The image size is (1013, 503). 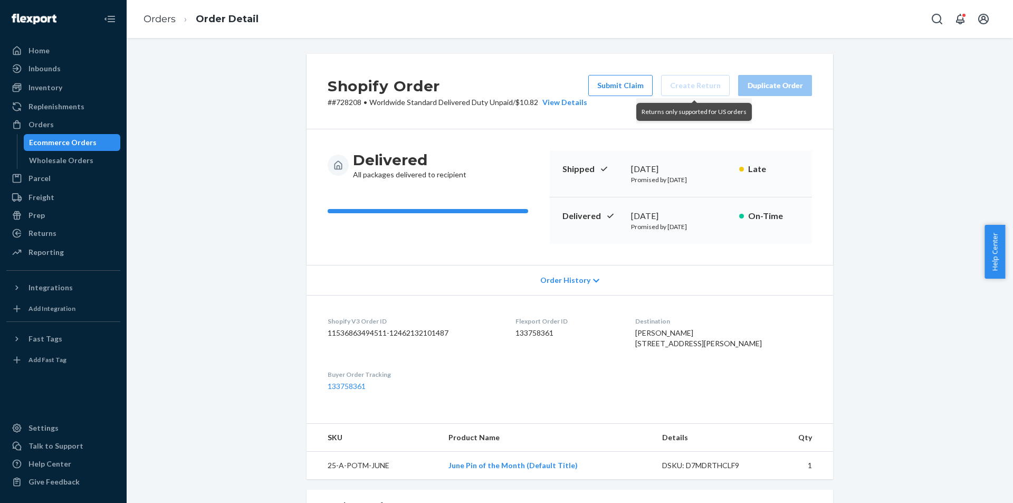 What do you see at coordinates (63, 233) in the screenshot?
I see `a: Returns` at bounding box center [63, 233].